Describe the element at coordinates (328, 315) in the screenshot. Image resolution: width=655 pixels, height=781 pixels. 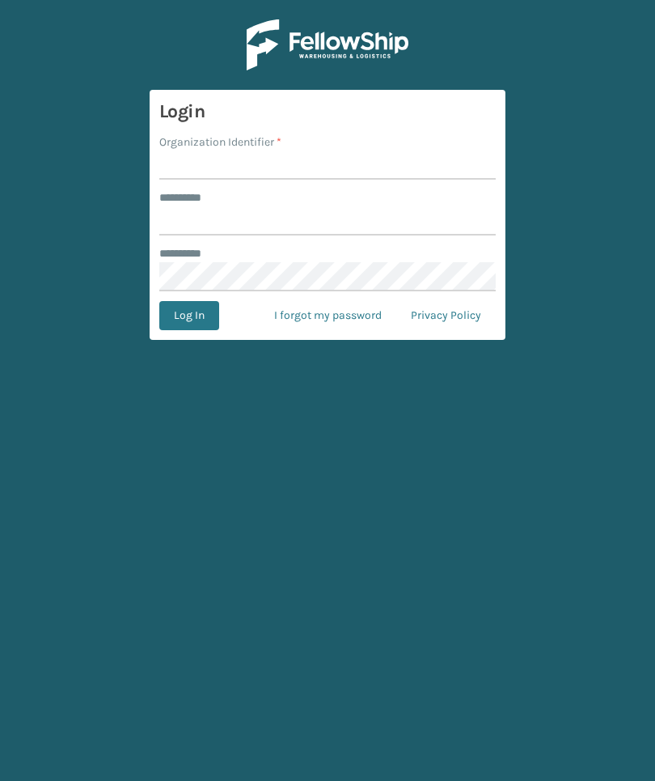
I see `a: I forgot my password` at that location.